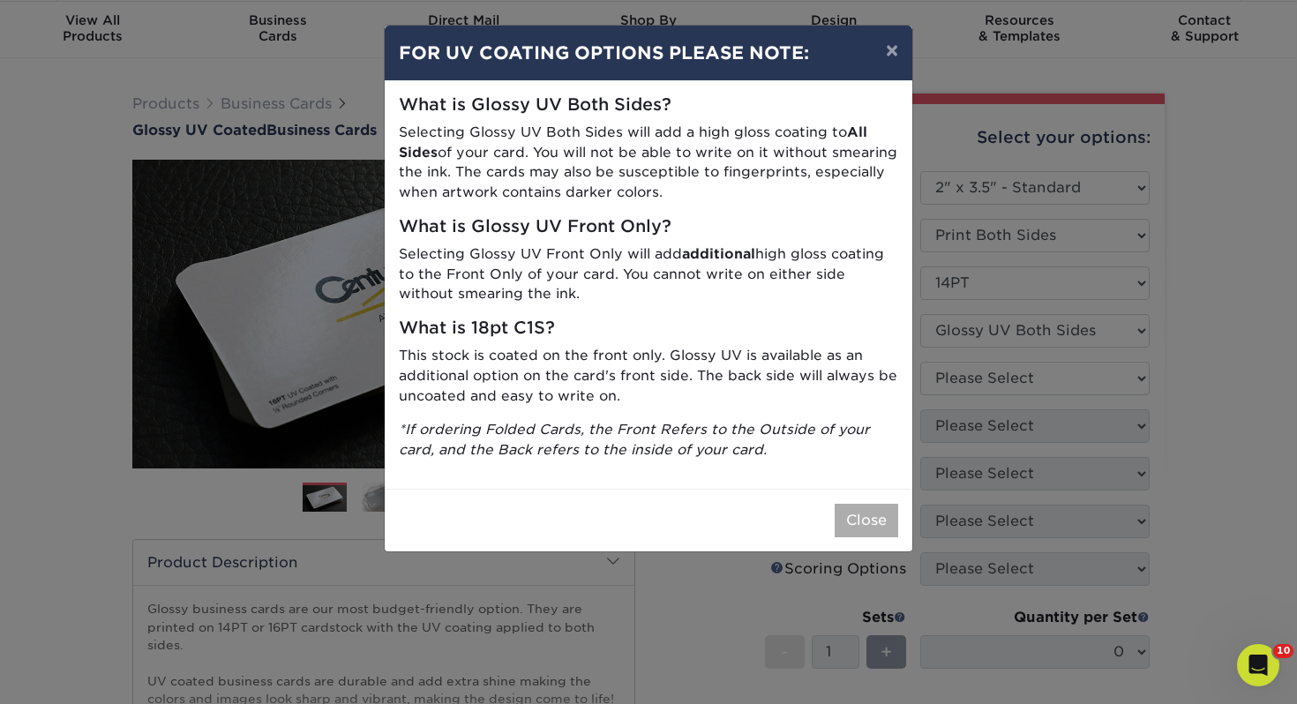 Image resolution: width=1297 pixels, height=704 pixels. What do you see at coordinates (866, 521) in the screenshot?
I see `button: Close` at bounding box center [866, 521].